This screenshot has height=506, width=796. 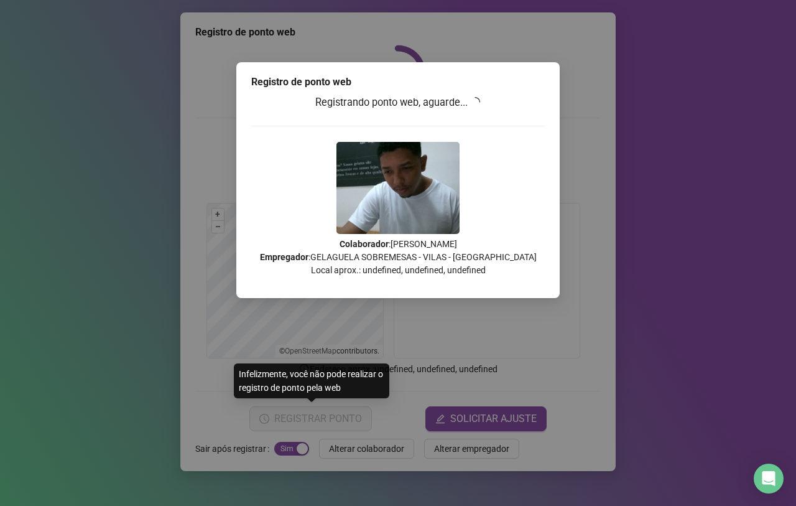 I want to click on div: Registro de ponto web, so click(x=398, y=82).